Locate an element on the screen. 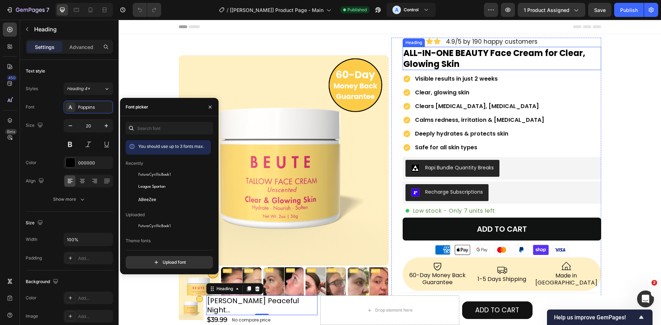 This screenshot has height=325, width=661. p: Theme fonts is located at coordinates (138, 241).